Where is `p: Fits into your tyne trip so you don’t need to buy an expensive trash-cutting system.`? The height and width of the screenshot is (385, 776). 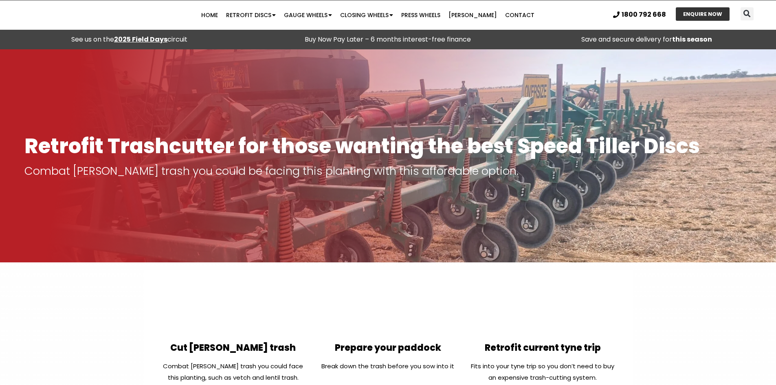
p: Fits into your tyne trip so you don’t need to buy an expensive trash-cutting system. is located at coordinates (542, 372).